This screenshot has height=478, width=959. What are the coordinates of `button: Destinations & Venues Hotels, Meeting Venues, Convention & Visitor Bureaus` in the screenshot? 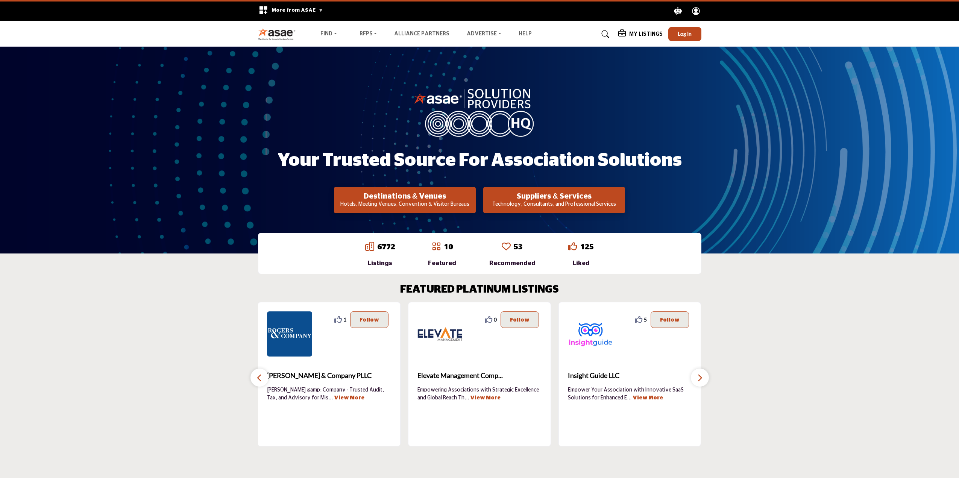 It's located at (405, 200).